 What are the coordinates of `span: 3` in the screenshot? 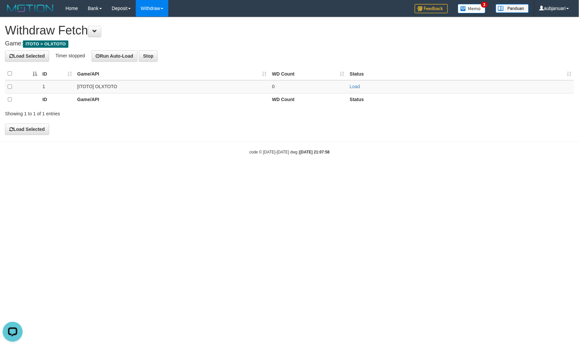 It's located at (484, 5).